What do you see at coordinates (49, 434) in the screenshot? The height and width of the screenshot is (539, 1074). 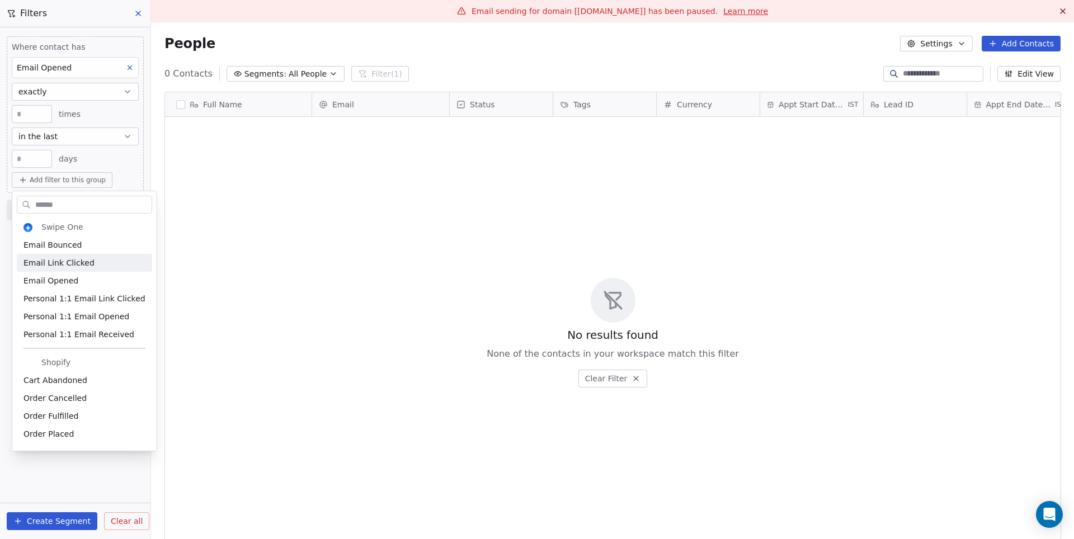 I see `span: Order Placed` at bounding box center [49, 434].